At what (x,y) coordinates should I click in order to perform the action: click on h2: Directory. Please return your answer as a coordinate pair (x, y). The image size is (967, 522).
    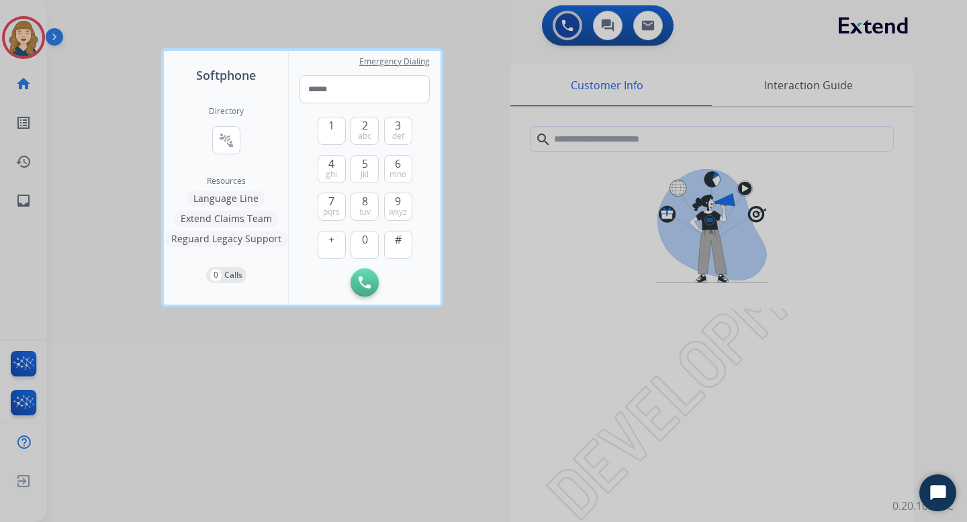
    Looking at the image, I should click on (226, 111).